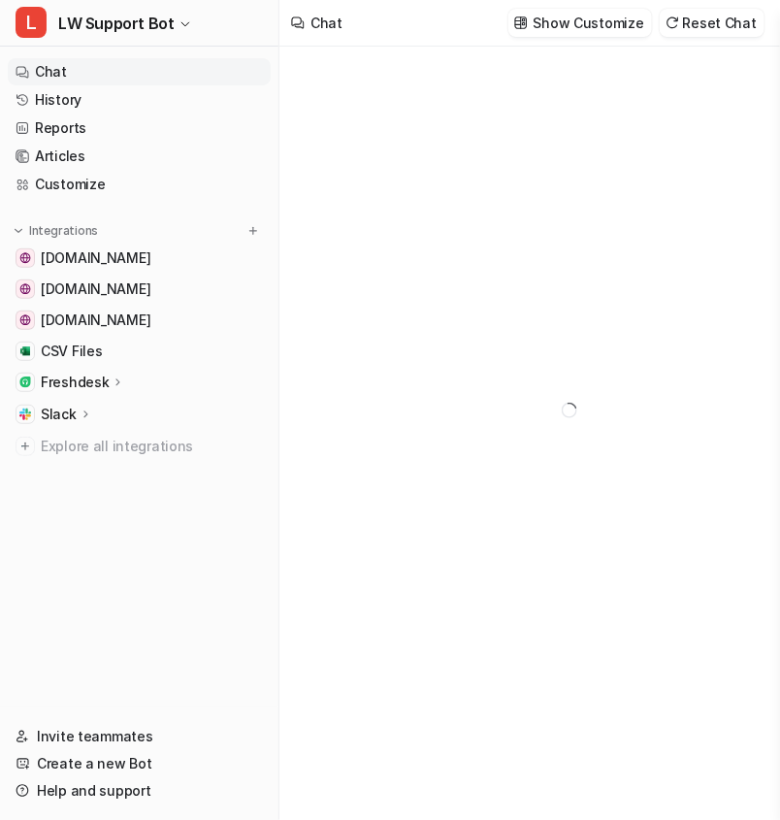 The width and height of the screenshot is (780, 820). What do you see at coordinates (18, 231) in the screenshot?
I see `img: expand menu` at bounding box center [18, 231].